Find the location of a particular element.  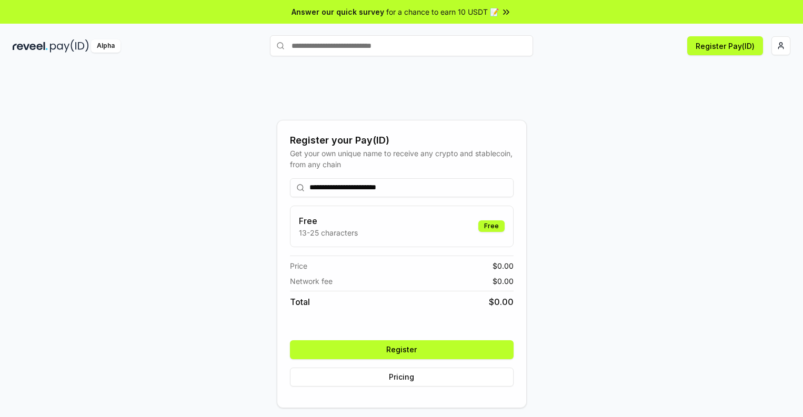

span: Total is located at coordinates (300, 302).